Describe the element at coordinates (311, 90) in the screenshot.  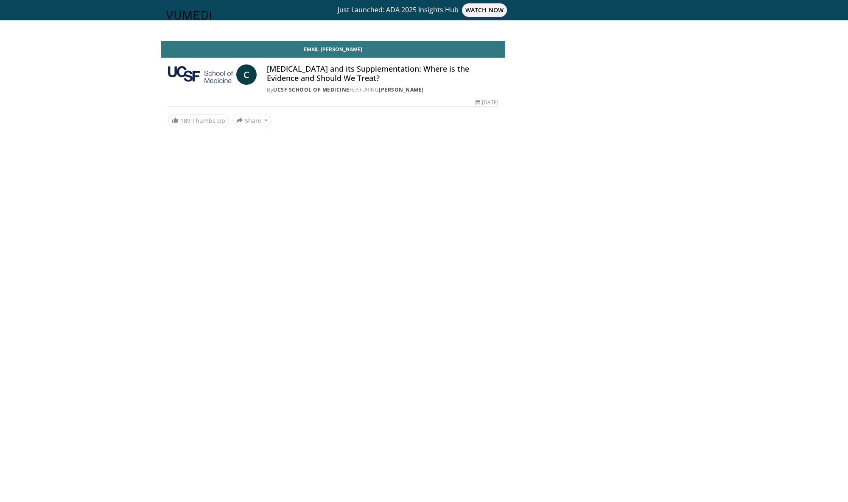
I see `a: UCSF School of Medicine` at that location.